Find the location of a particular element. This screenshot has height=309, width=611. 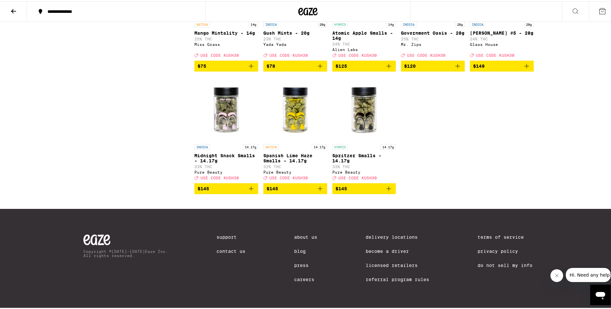

span: $120 is located at coordinates (410, 65).